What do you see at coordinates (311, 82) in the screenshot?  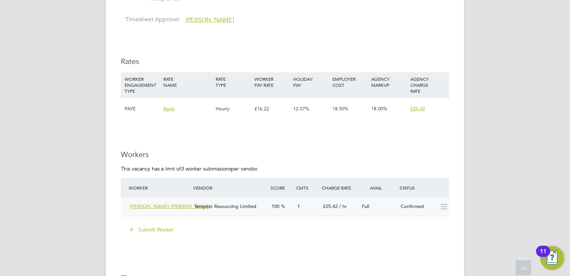 I see `div: HOLIDAY PAY` at bounding box center [311, 82].